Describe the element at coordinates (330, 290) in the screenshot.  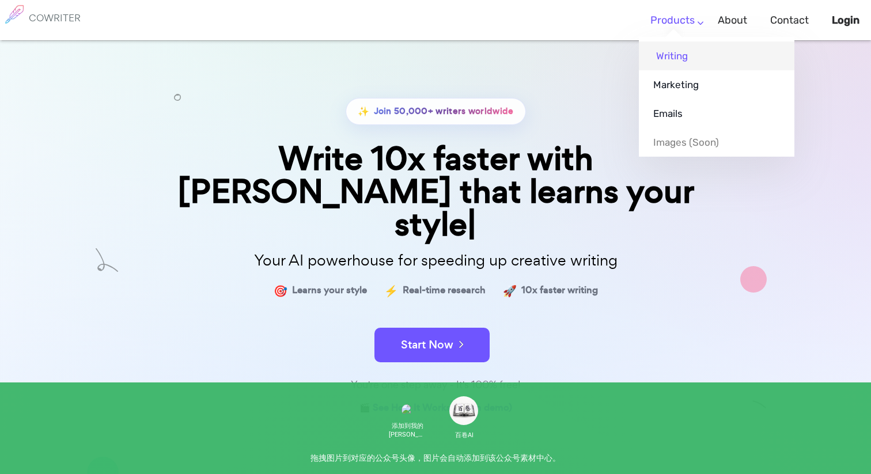
I see `span: Learns your style` at that location.